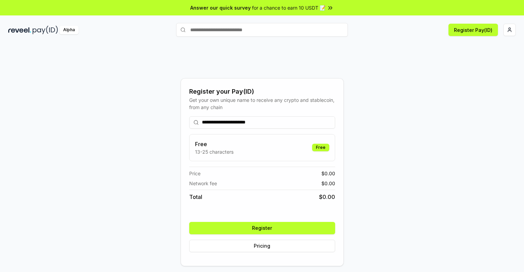 The width and height of the screenshot is (524, 272). I want to click on img: pay_id, so click(45, 30).